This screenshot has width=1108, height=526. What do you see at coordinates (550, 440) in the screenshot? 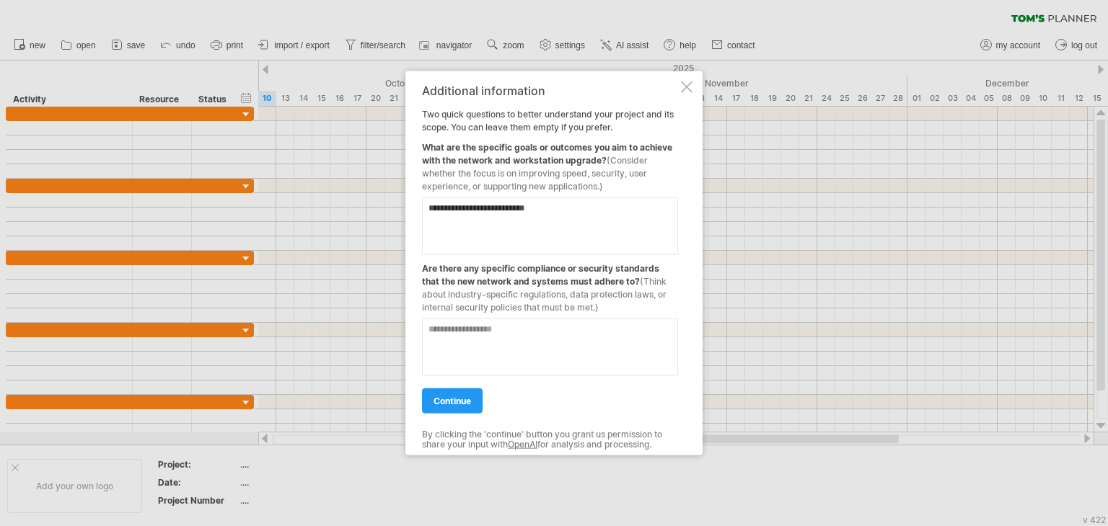
I see `div: By clicking the 'continue' button you grant us permission to share your input with for analysis a...` at bounding box center [550, 440].